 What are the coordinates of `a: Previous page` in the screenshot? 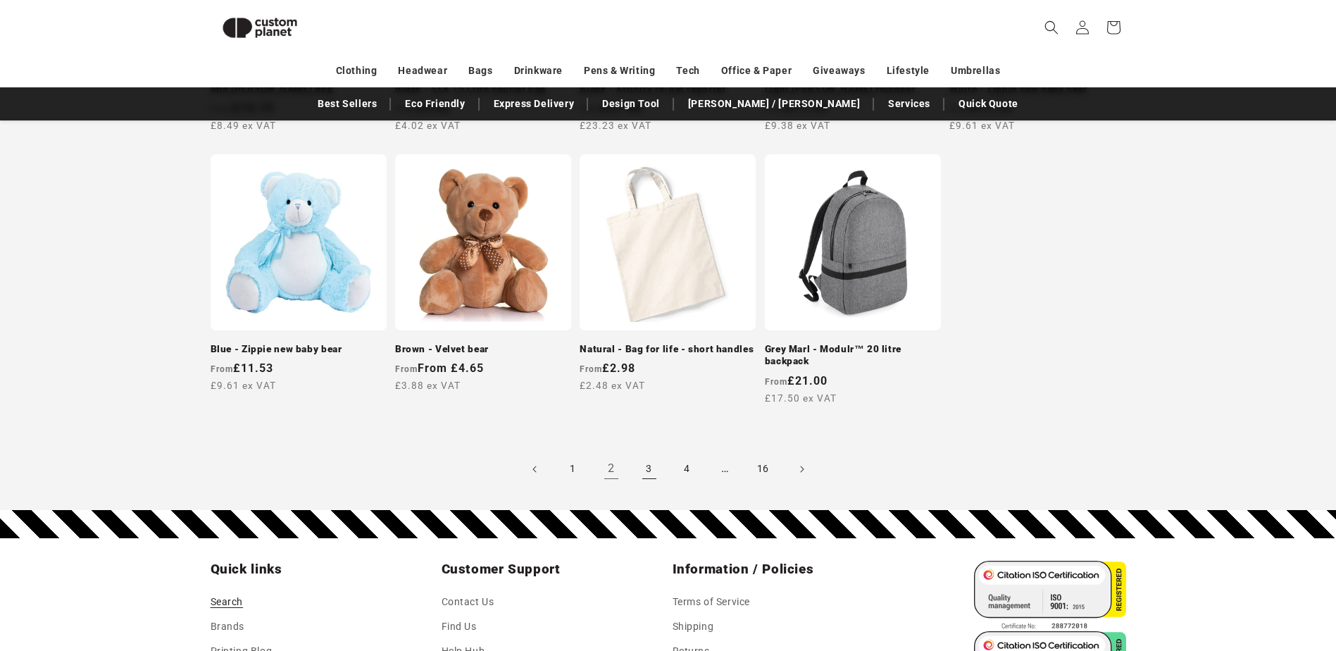 It's located at (535, 469).